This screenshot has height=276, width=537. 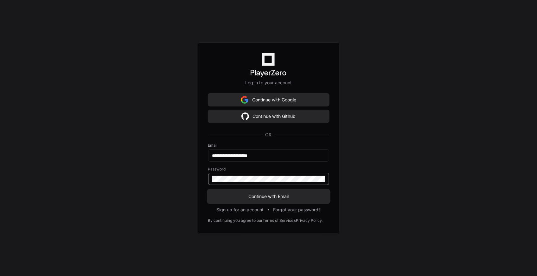 I want to click on keeper-lock: Open Keeper Popup, so click(x=320, y=179).